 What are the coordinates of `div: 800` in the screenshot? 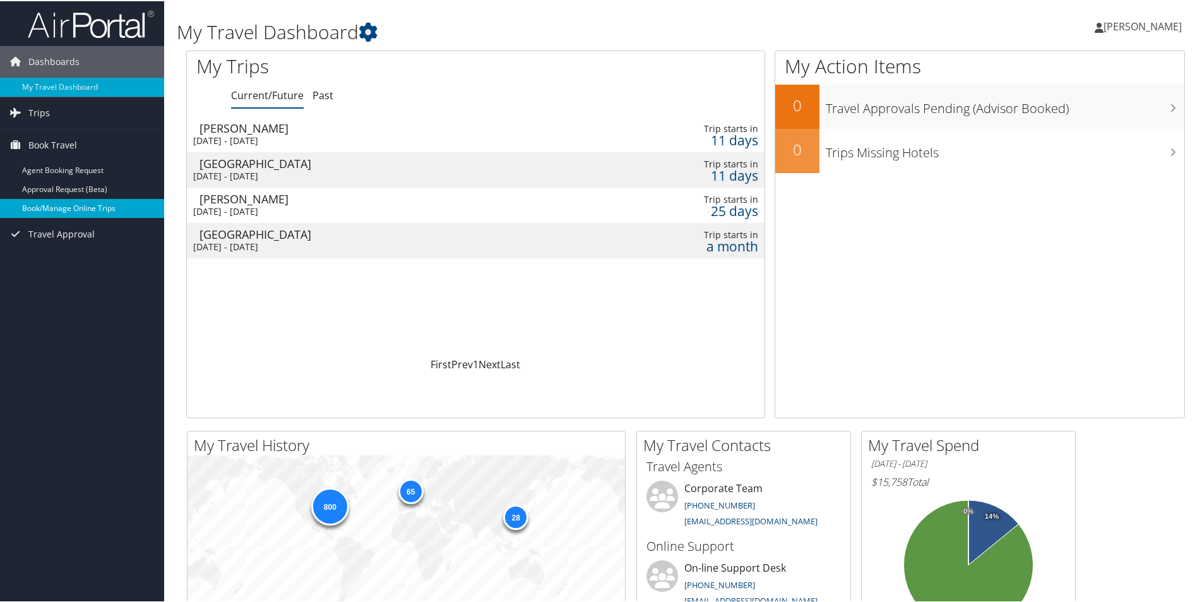 It's located at (329, 505).